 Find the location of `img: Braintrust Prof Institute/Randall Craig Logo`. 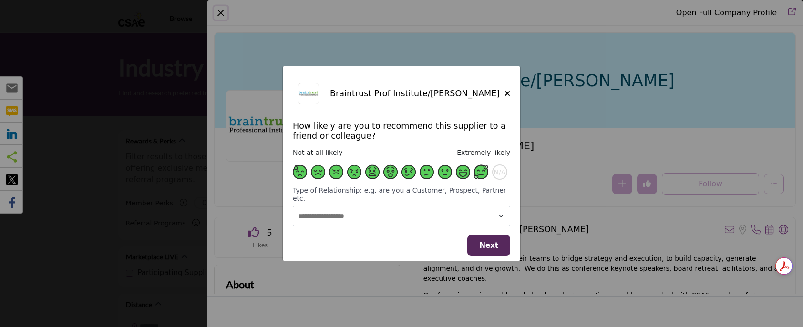

img: Braintrust Prof Institute/Randall Craig Logo is located at coordinates (308, 94).